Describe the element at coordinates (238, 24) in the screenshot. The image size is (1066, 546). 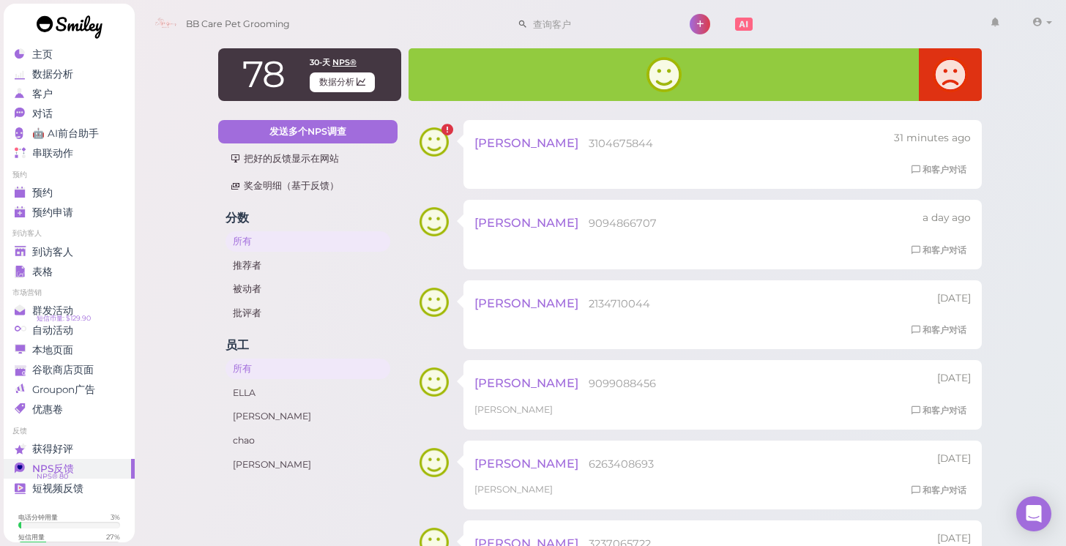
I see `span: BB Care Pet Grooming` at that location.